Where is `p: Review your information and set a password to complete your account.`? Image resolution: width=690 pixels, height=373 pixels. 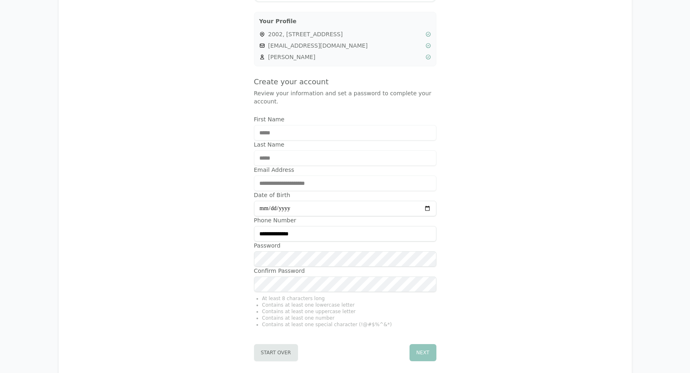
p: Review your information and set a password to complete your account. is located at coordinates (345, 97).